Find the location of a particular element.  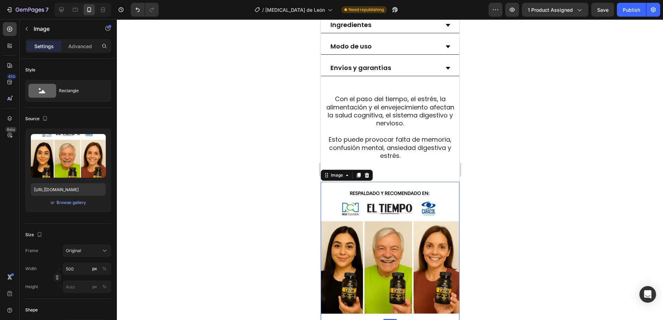

div: Image is located at coordinates (16, 156).